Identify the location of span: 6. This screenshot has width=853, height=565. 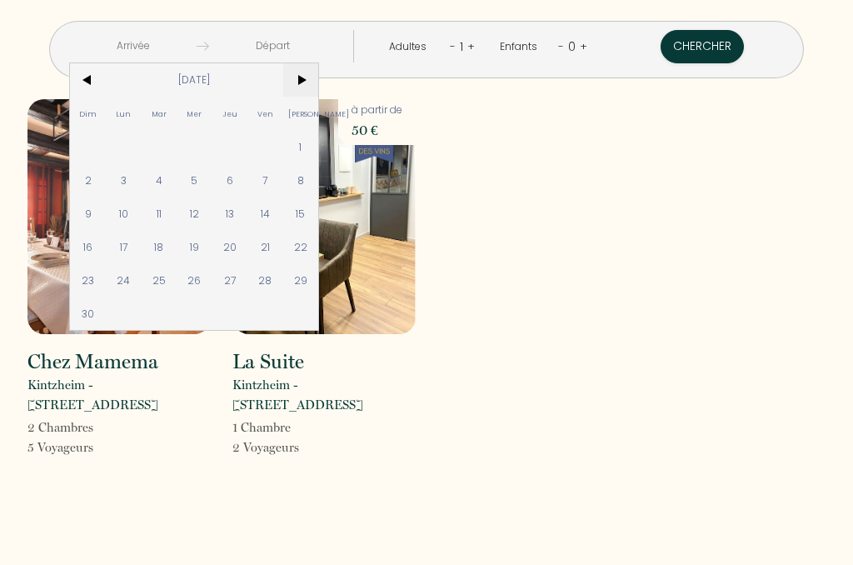
(230, 180).